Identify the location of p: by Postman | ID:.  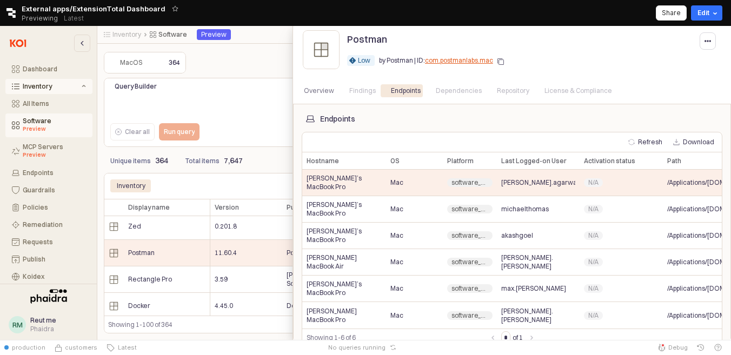
(436, 61).